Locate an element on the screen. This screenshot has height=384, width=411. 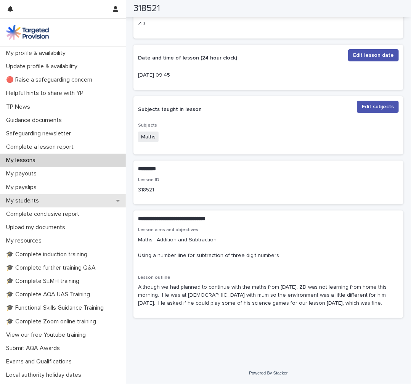
p: Safeguarding newsletter is located at coordinates (40, 134).